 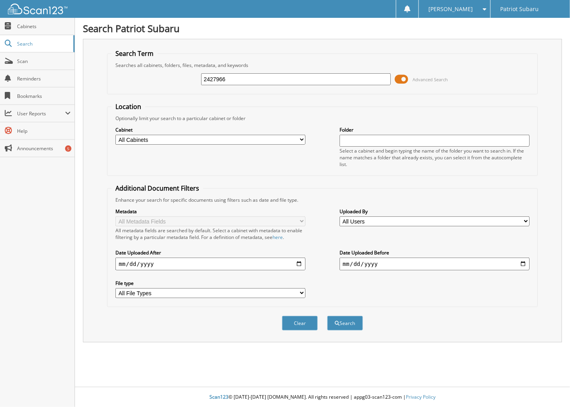 What do you see at coordinates (434, 211) in the screenshot?
I see `label: Uploaded By` at bounding box center [434, 211].